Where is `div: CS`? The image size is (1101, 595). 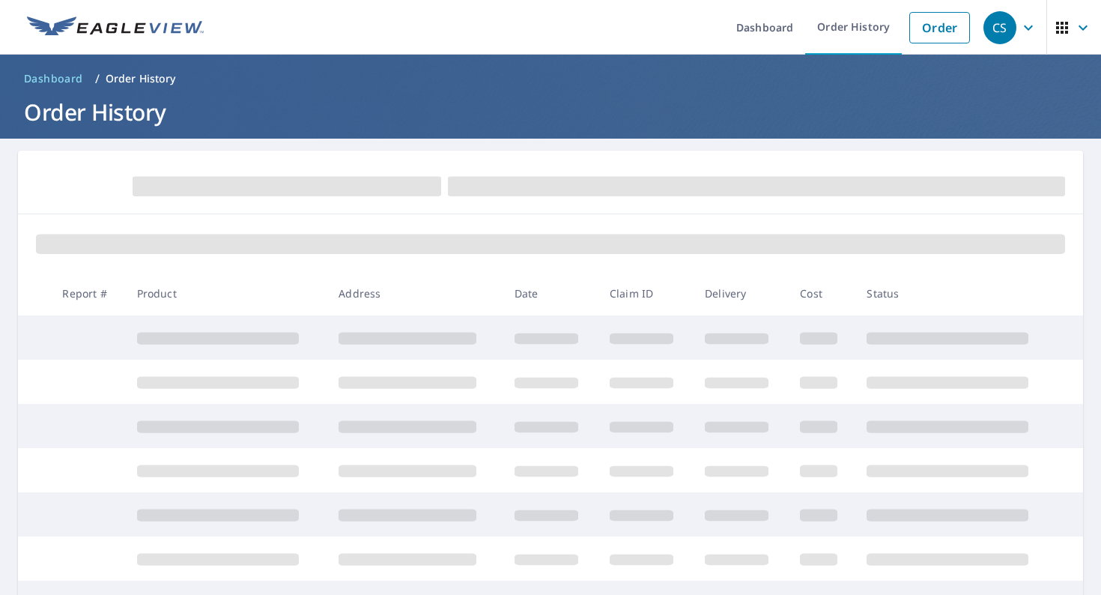 div: CS is located at coordinates (1000, 28).